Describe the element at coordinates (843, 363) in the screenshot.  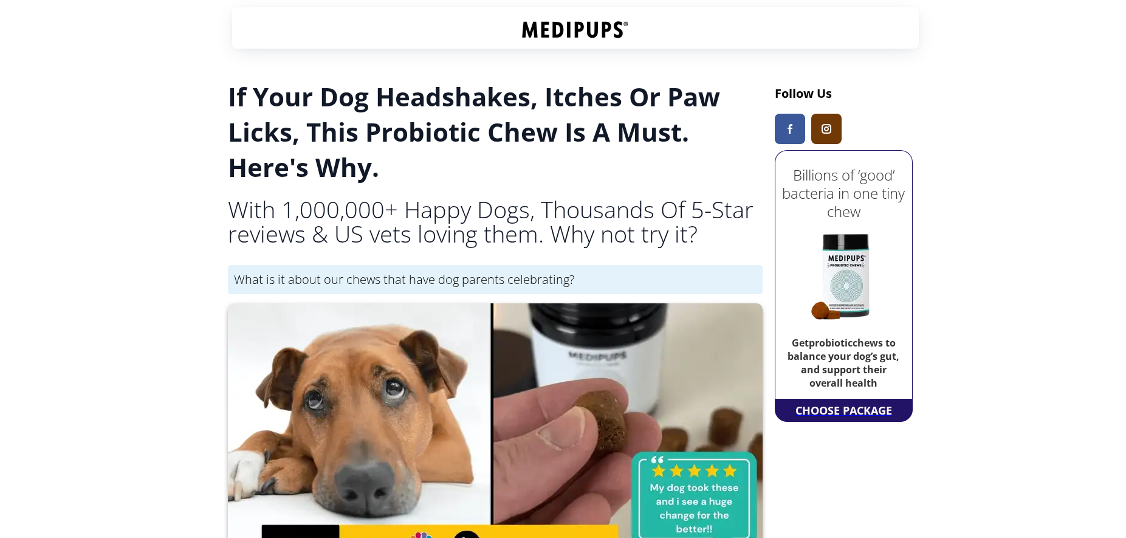
I see `b: Get probiotic chews to balance your dog’s gut, and support their overall health` at that location.